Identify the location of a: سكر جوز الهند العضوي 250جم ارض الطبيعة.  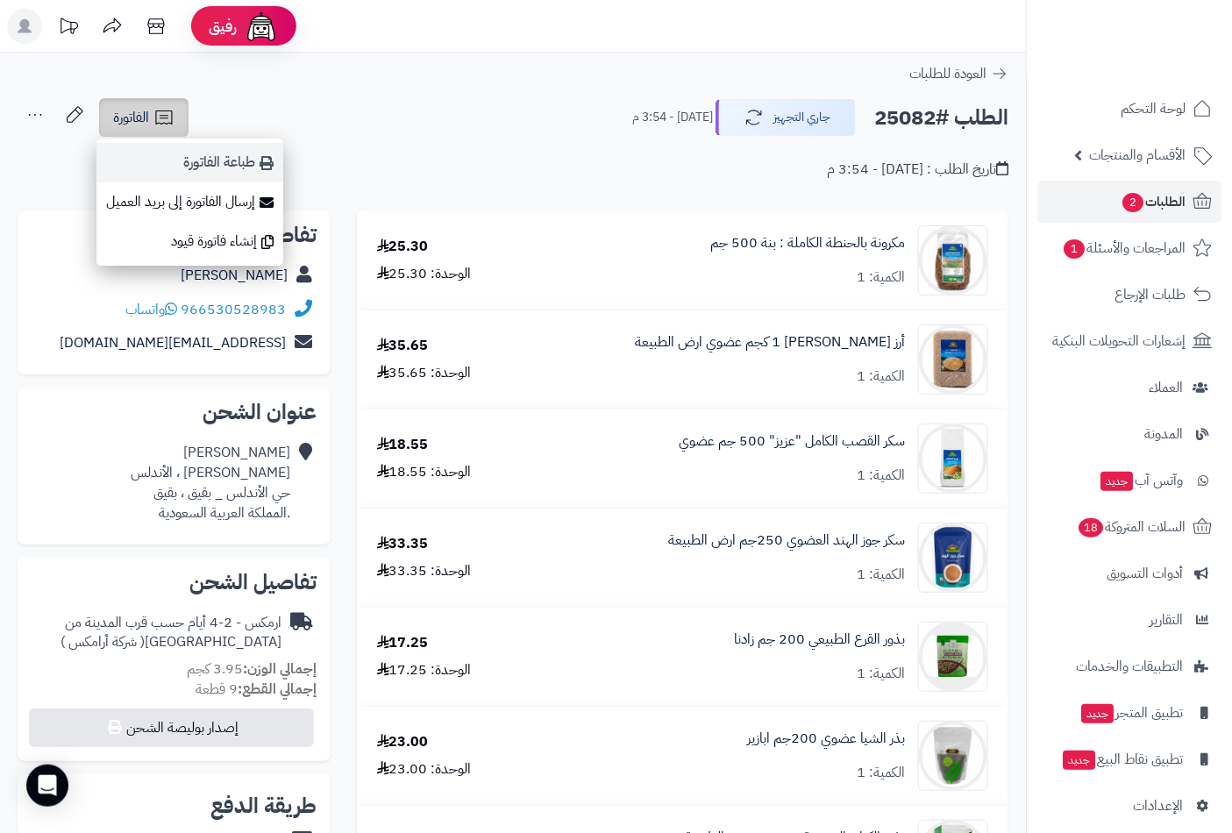
(787, 540).